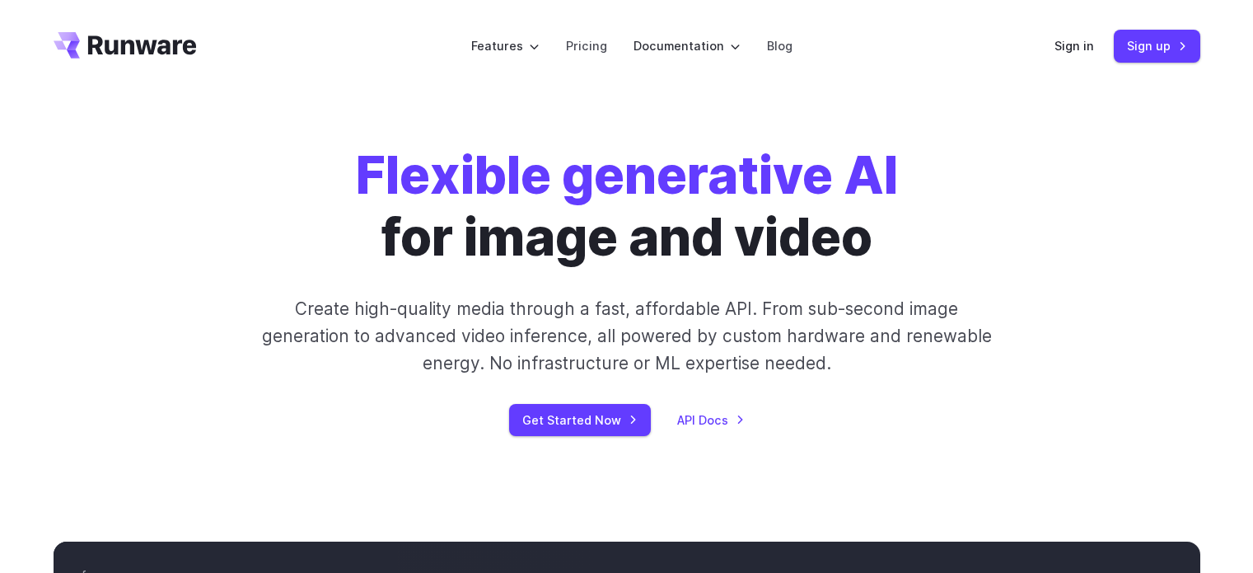 This screenshot has width=1253, height=573. Describe the element at coordinates (627, 175) in the screenshot. I see `strong: Flexible generative AI` at that location.